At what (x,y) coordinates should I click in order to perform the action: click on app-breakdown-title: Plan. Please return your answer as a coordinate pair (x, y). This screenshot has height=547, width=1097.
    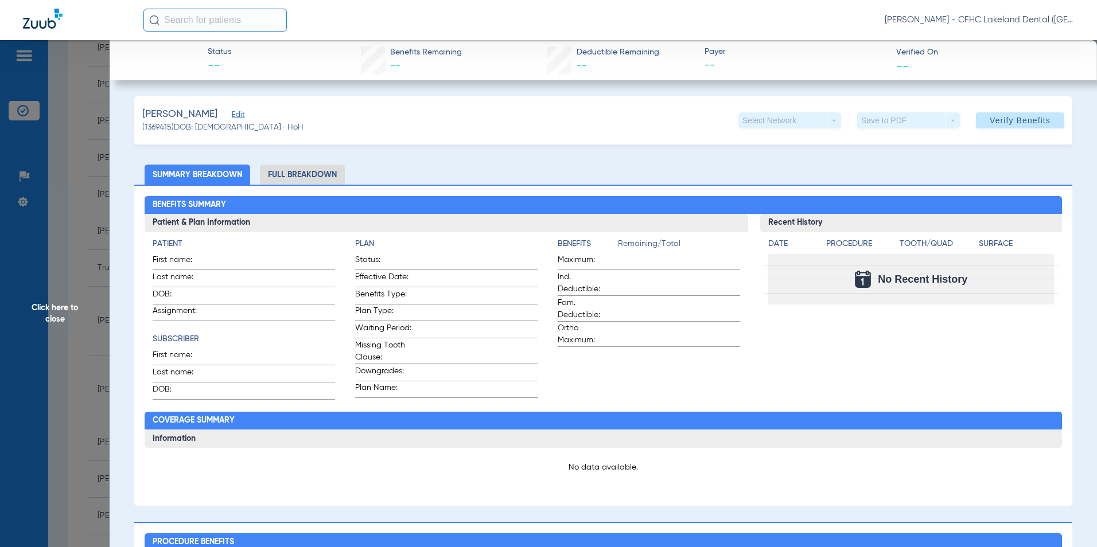
    Looking at the image, I should click on (446, 244).